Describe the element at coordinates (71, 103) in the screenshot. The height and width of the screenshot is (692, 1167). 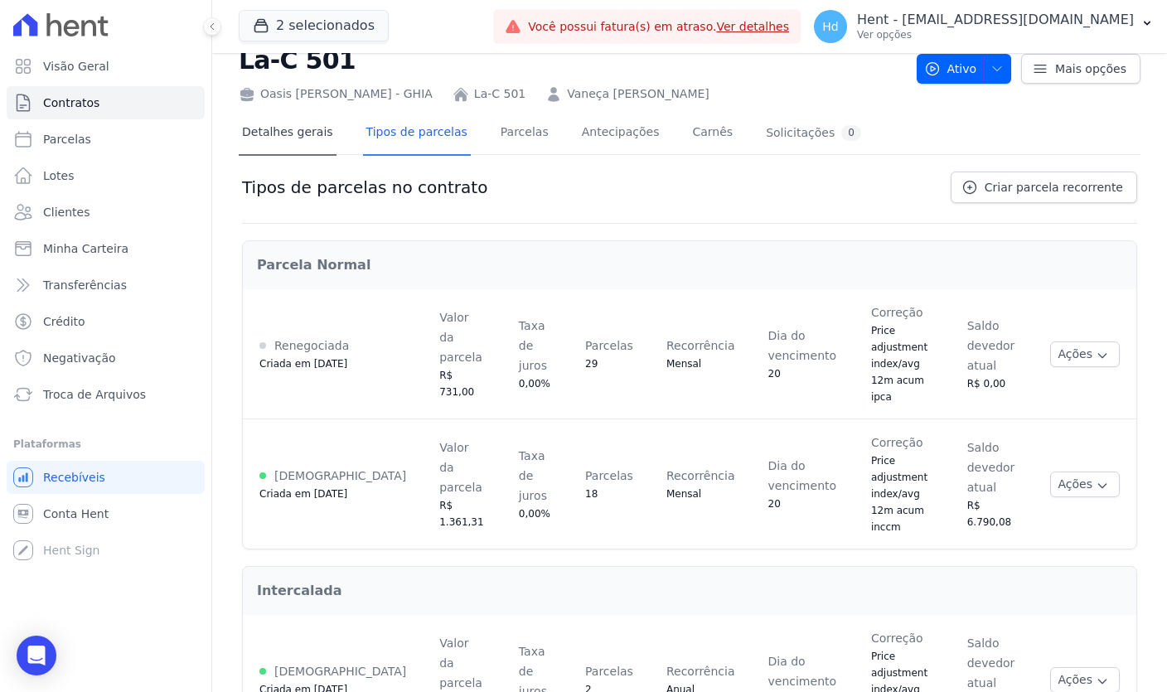
I see `span: Contratos` at that location.